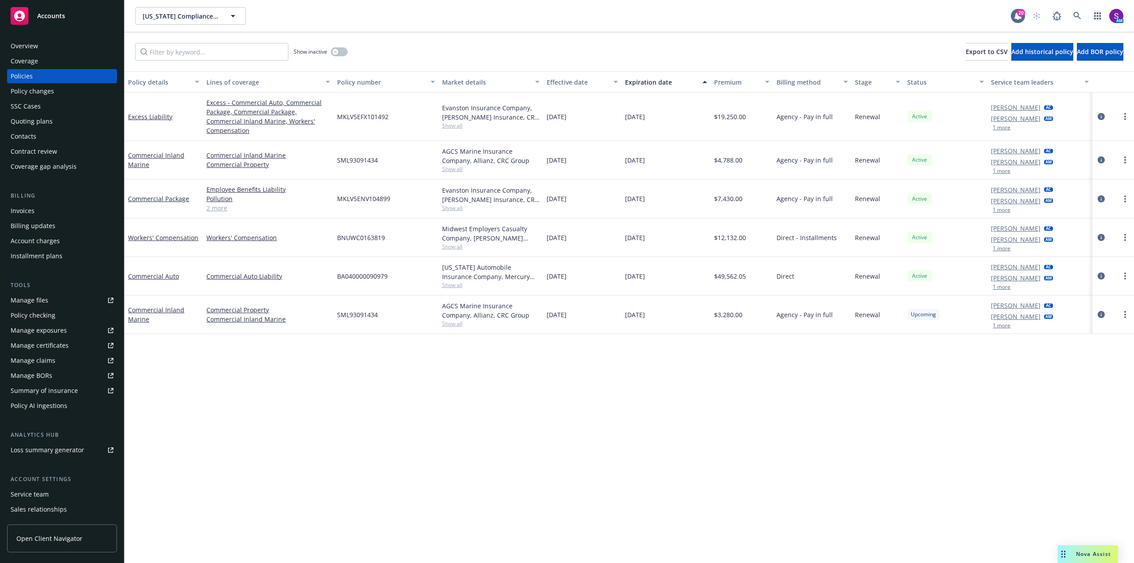 The image size is (1134, 563). I want to click on div: Loss summary generator, so click(47, 450).